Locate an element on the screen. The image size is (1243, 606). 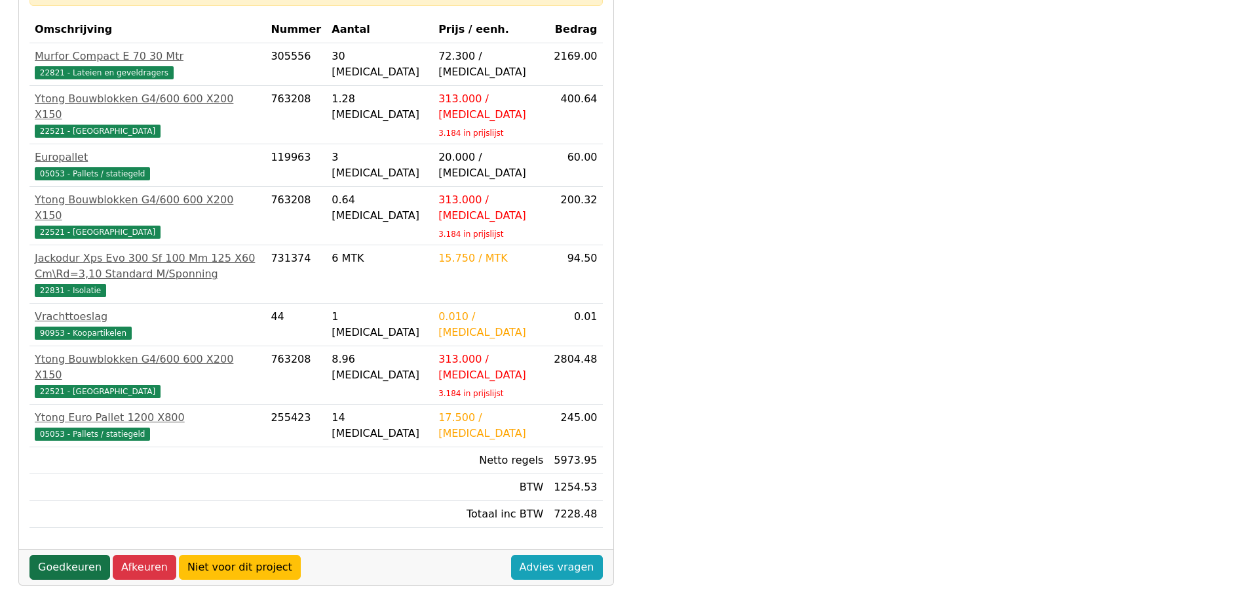
div: Vrachttoeslag is located at coordinates (147, 317).